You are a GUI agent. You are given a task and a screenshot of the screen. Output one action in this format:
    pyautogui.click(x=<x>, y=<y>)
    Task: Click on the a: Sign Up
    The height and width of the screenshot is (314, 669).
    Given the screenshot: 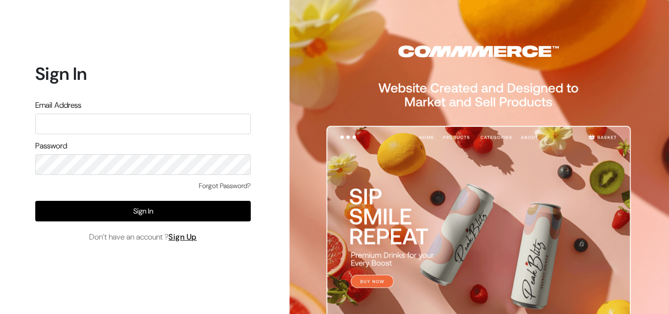 What is the action you would take?
    pyautogui.click(x=183, y=237)
    